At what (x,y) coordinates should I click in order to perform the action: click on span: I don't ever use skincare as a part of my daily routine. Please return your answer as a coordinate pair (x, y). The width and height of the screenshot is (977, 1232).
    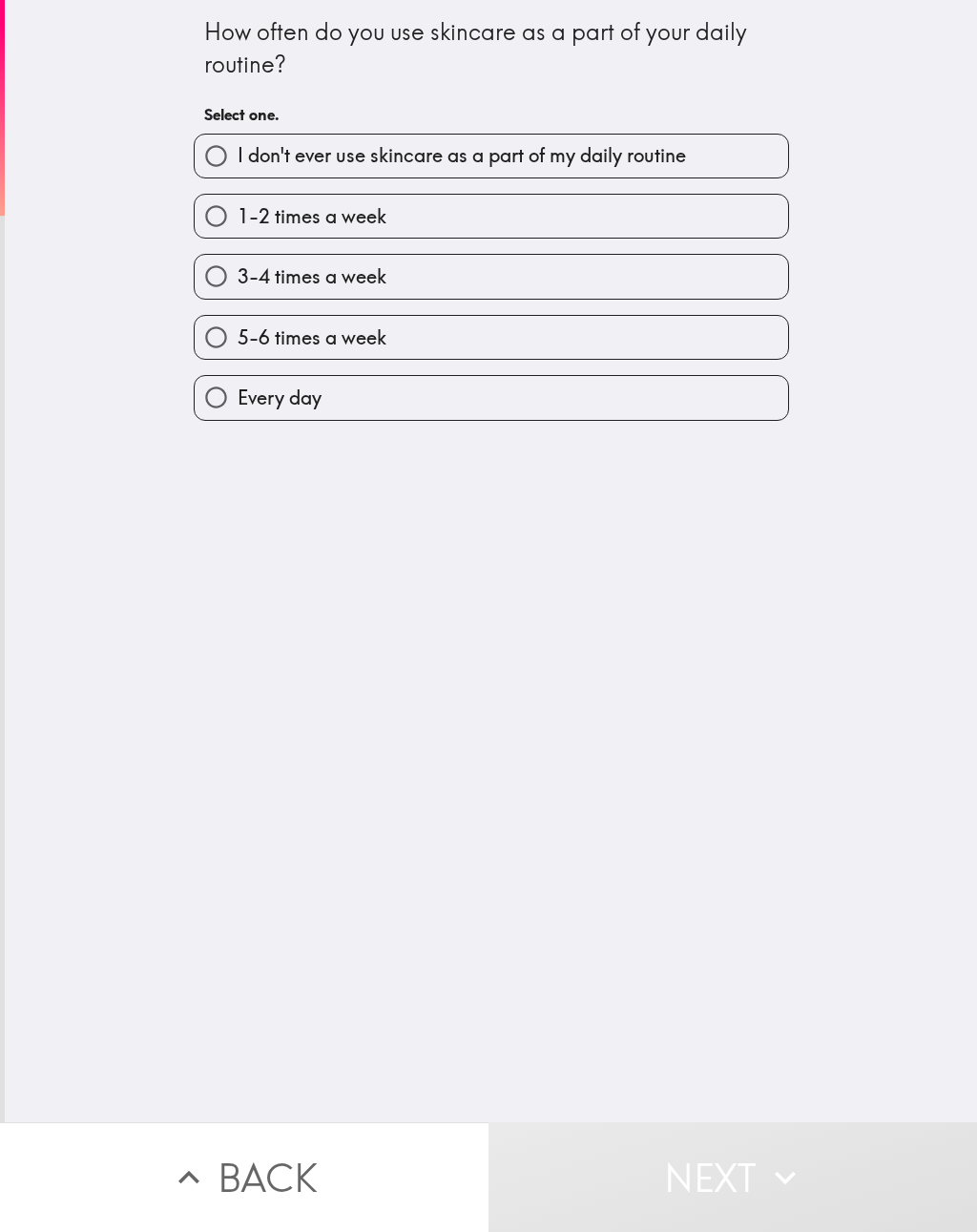
    Looking at the image, I should click on (462, 156).